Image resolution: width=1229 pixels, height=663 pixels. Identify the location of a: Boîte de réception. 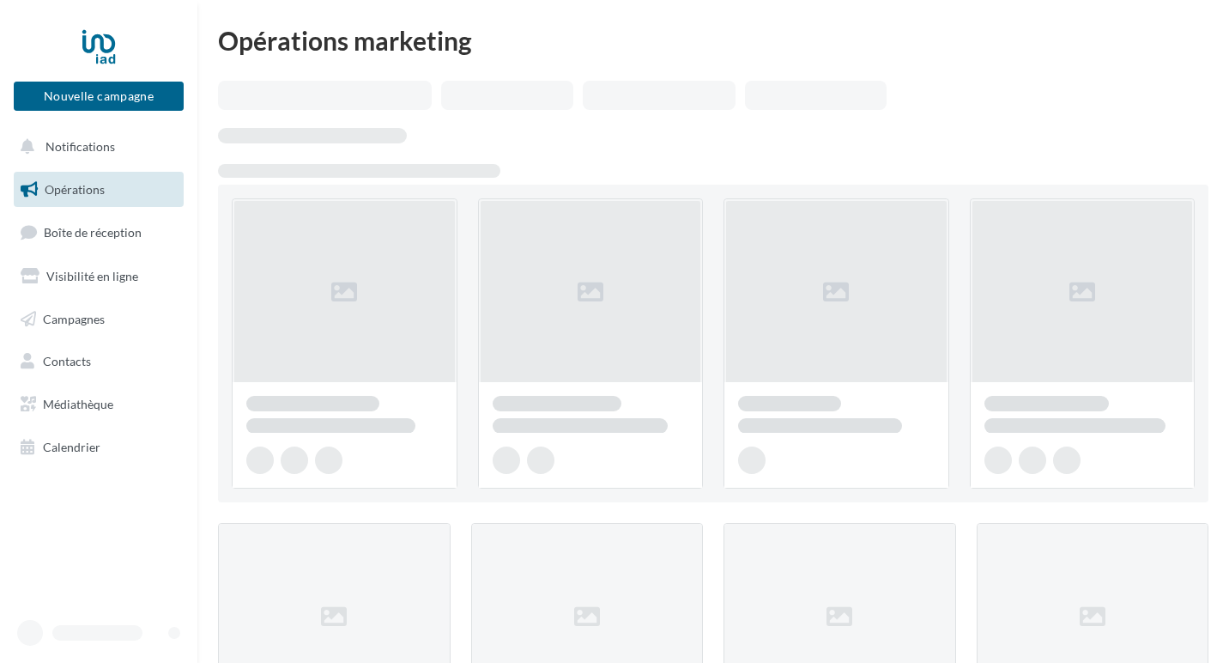
(99, 232).